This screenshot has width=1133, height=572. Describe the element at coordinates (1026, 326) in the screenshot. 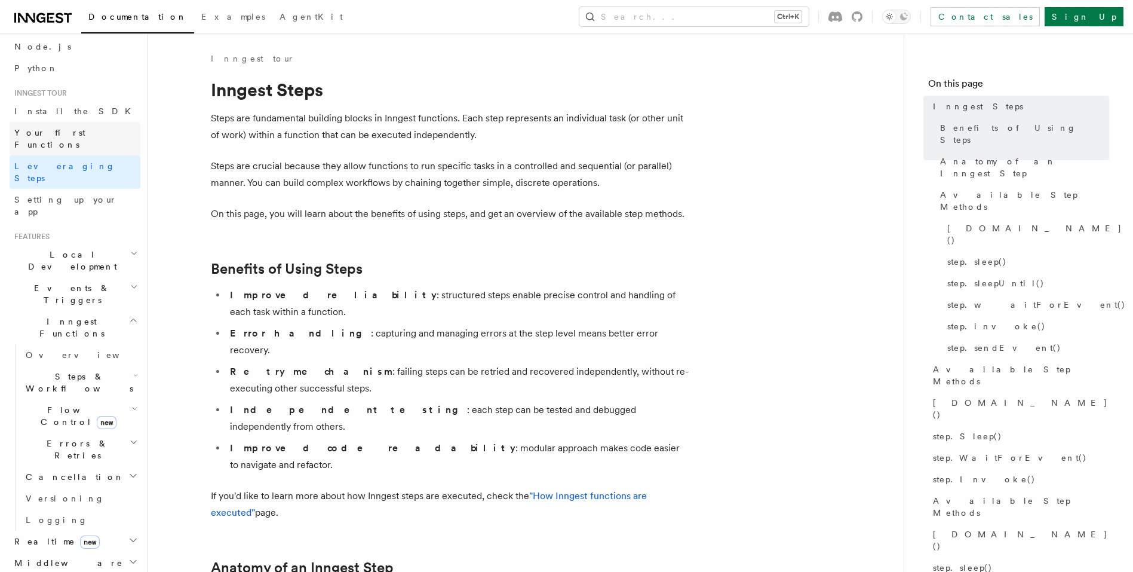

I see `a: step.invoke()` at that location.